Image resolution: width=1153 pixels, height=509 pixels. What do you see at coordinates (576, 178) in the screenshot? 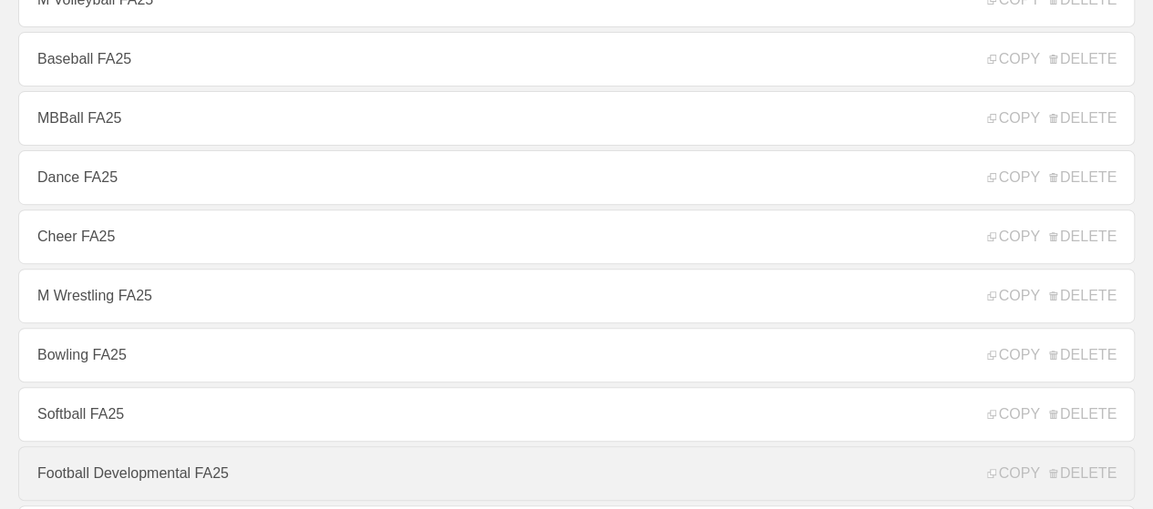
I see `a: Dance FA25` at bounding box center [576, 178].